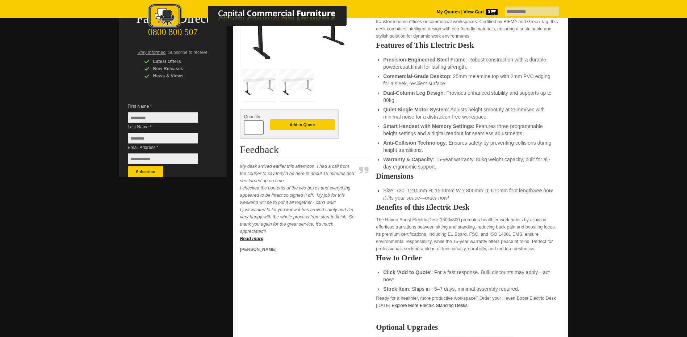 The width and height of the screenshot is (687, 337). Describe the element at coordinates (152, 52) in the screenshot. I see `span: Stay Informed` at that location.